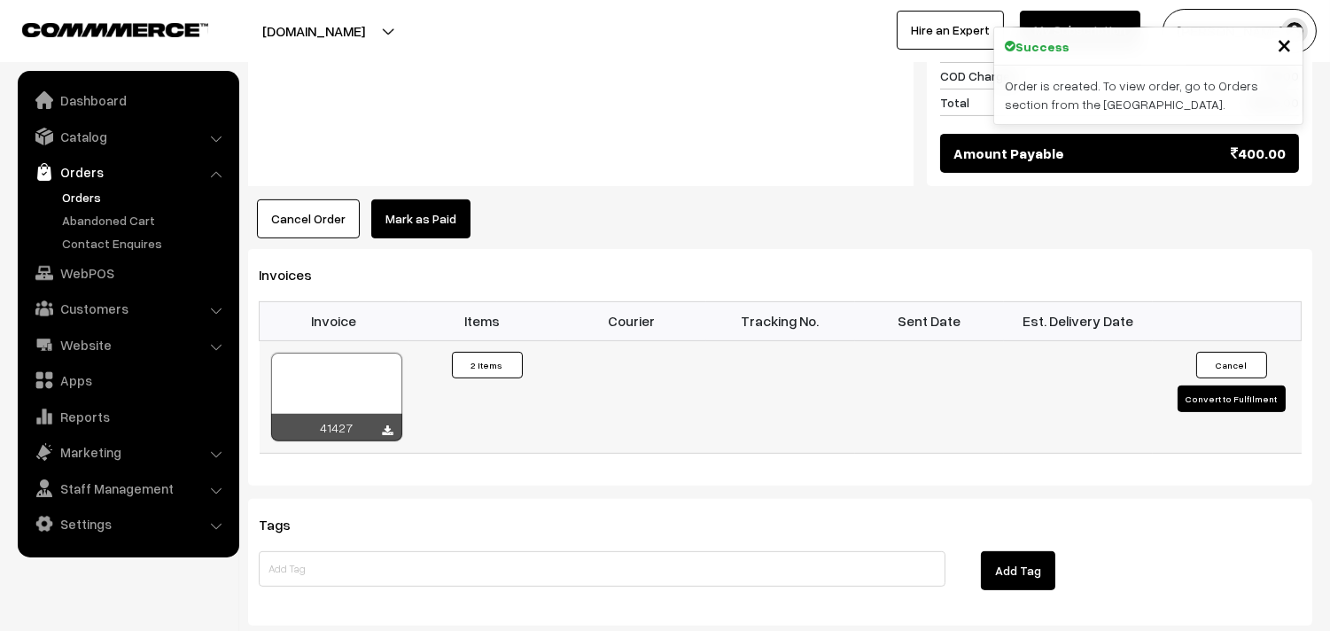 The image size is (1330, 631). I want to click on span: 400.00, so click(1258, 153).